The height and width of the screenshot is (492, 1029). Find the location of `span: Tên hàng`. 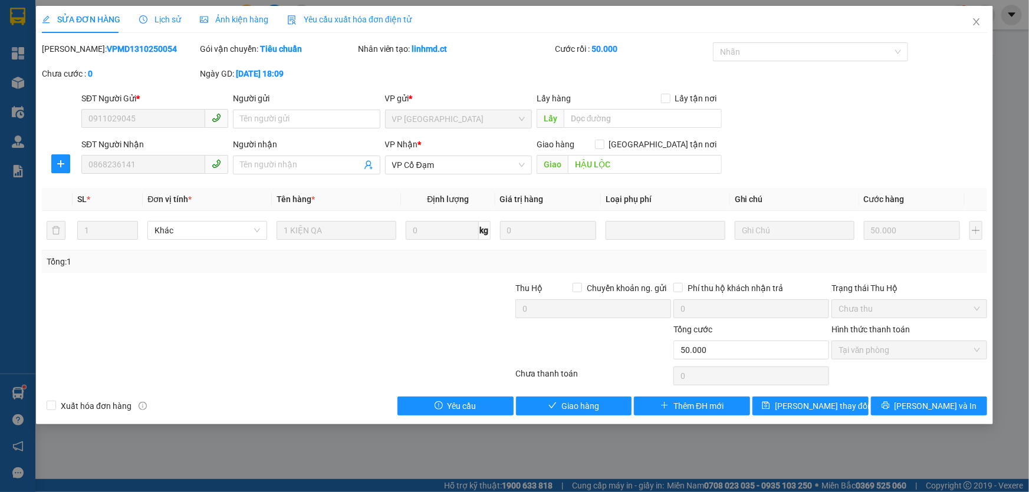

span: Tên hàng is located at coordinates (295, 199).